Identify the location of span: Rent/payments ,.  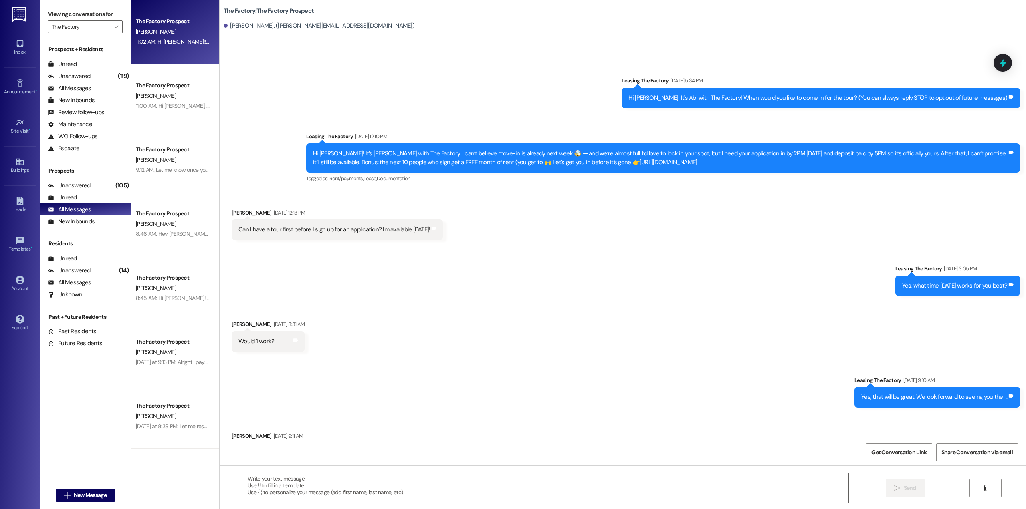
(346, 178).